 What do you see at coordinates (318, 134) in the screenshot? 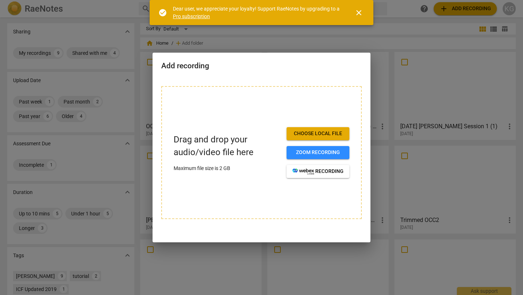
I see `button: Choose local file` at bounding box center [318, 134].